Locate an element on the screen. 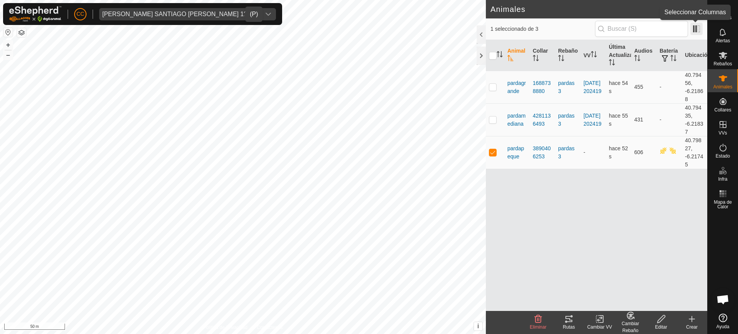  span: Ayuda is located at coordinates (723, 327).